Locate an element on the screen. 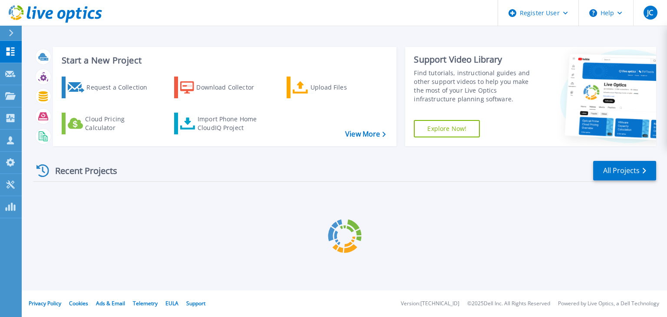 The height and width of the screenshot is (317, 667). div: Upload Files is located at coordinates (345, 87).